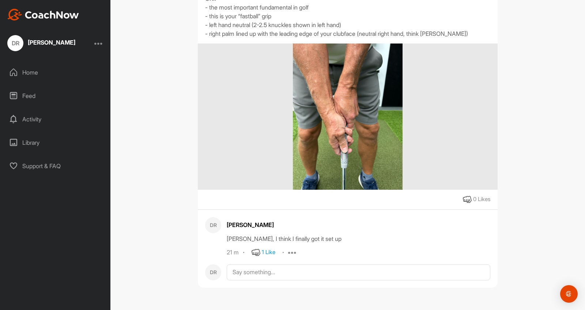 The height and width of the screenshot is (310, 585). Describe the element at coordinates (56, 166) in the screenshot. I see `div: Support & FAQ` at that location.